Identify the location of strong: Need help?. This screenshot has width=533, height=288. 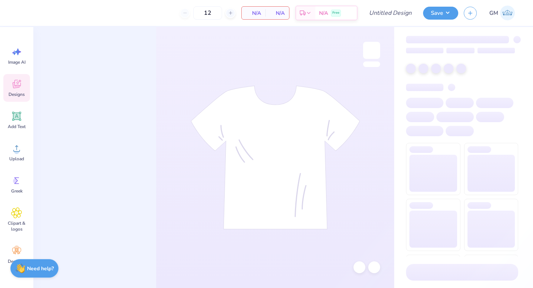
(40, 268).